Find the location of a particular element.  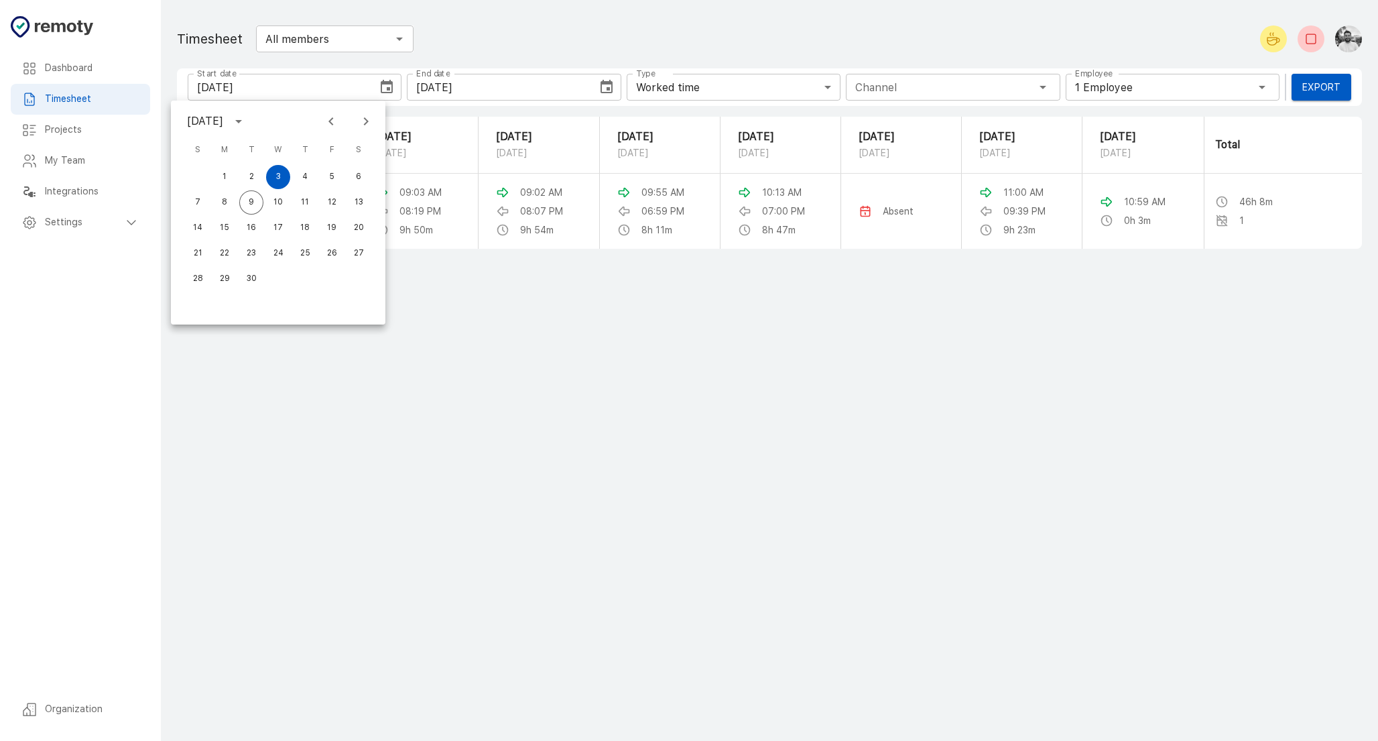

span: Wednesday is located at coordinates (278, 150).